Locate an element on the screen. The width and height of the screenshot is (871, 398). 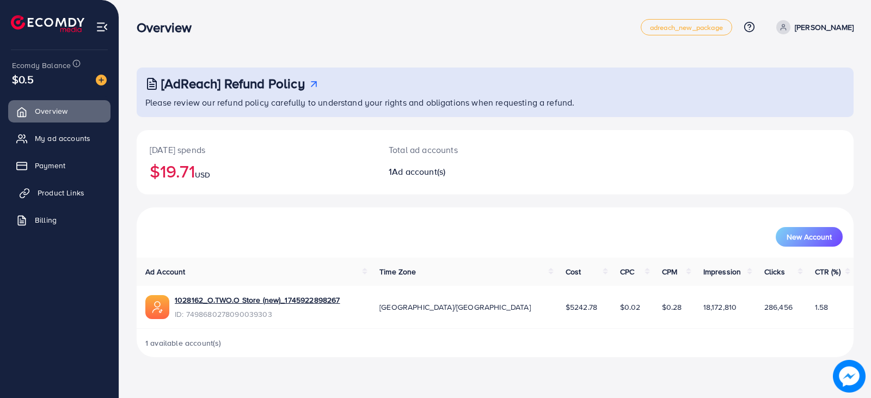
a: 1028162_O.TWO.O Store (new)_1745922898267 is located at coordinates (258, 300).